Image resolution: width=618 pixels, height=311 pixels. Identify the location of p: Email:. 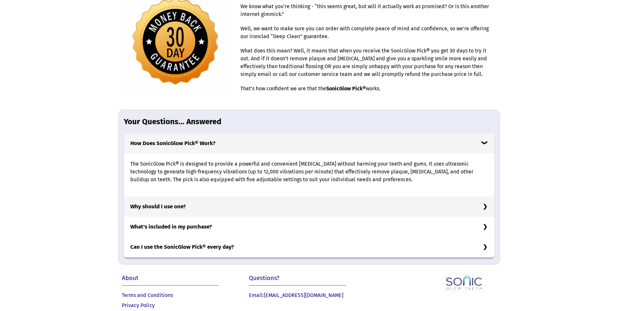
(309, 297).